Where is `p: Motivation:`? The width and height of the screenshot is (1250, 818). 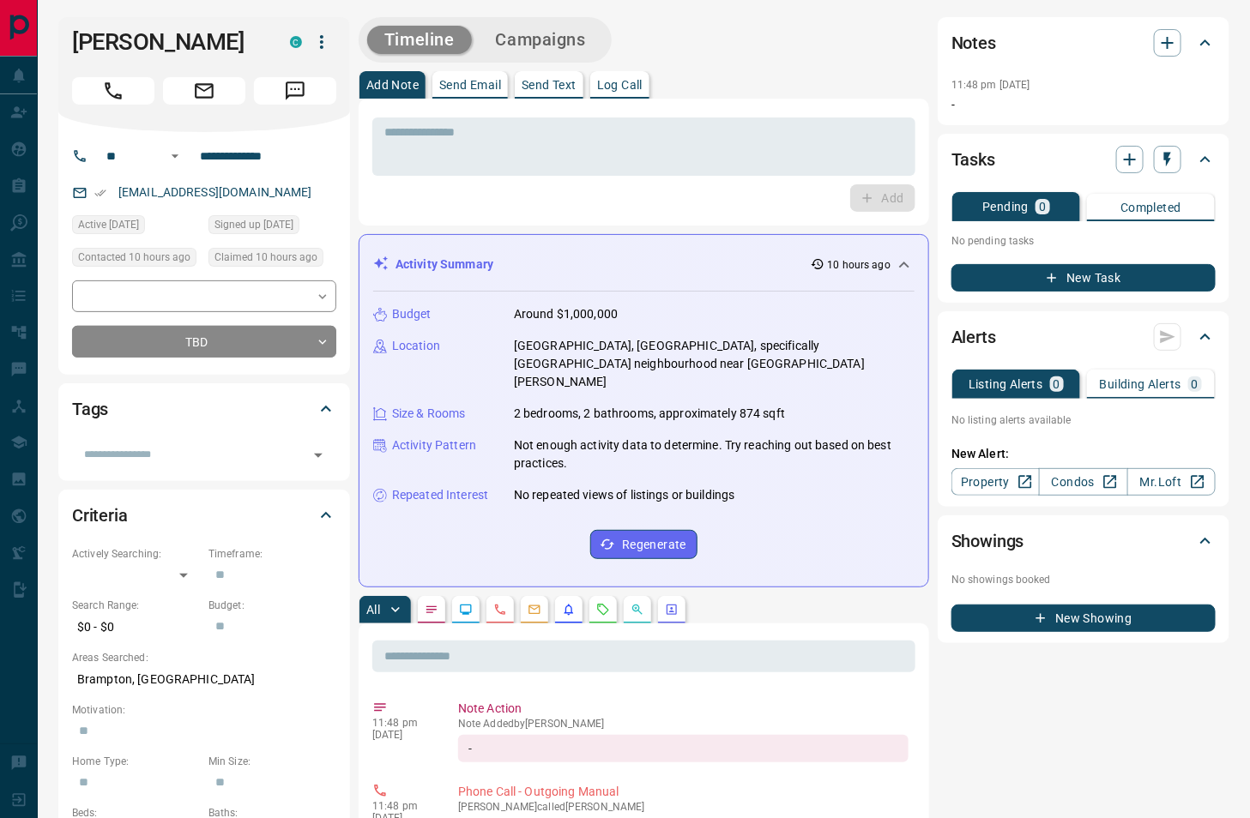 p: Motivation: is located at coordinates (204, 710).